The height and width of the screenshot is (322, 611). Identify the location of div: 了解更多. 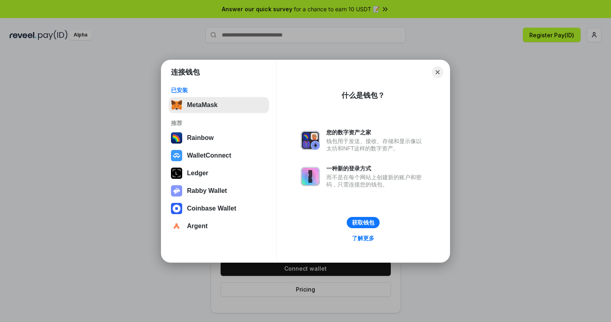
(363, 238).